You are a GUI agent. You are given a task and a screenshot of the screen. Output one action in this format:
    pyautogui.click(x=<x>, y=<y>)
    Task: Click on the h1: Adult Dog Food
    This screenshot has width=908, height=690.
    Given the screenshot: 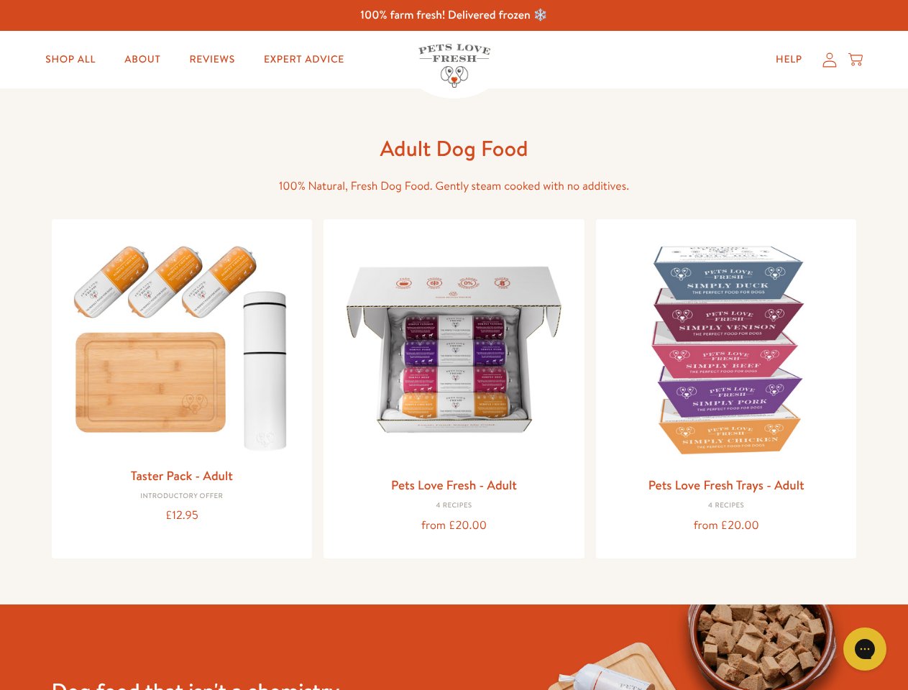 What is the action you would take?
    pyautogui.click(x=454, y=148)
    